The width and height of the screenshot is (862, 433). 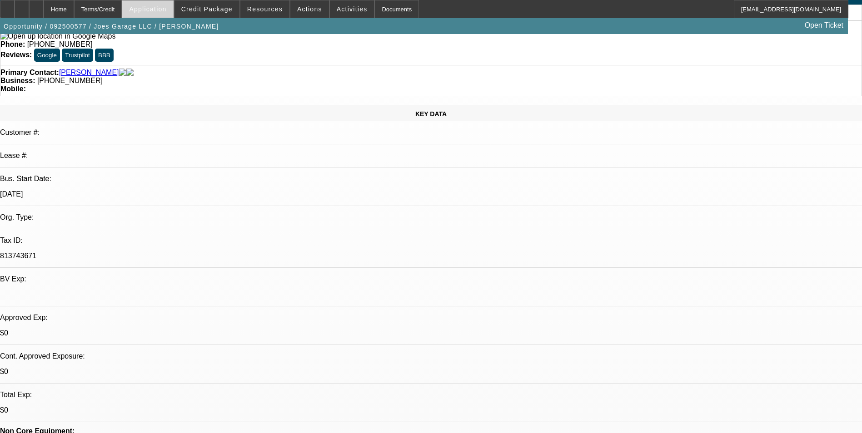 I want to click on span: Application, so click(x=148, y=9).